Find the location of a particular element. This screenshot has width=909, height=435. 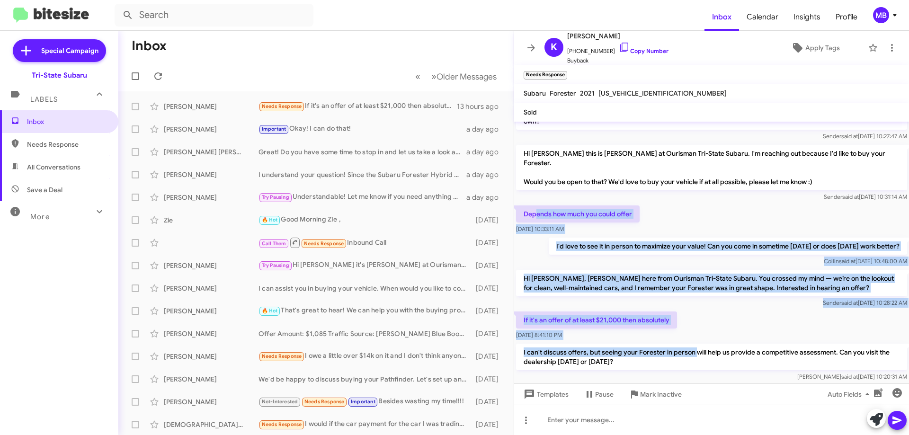

button: Previous is located at coordinates (418, 76).